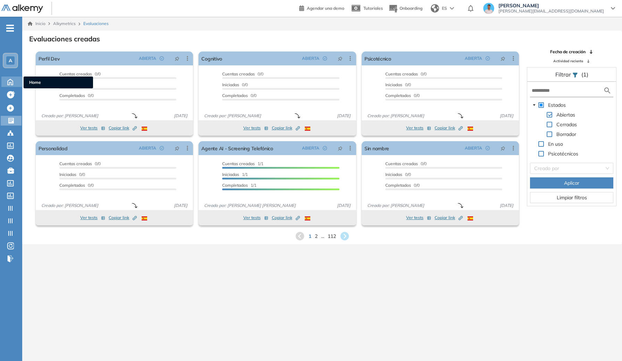 The image size is (622, 361). Describe the element at coordinates (10, 60) in the screenshot. I see `span: A` at that location.